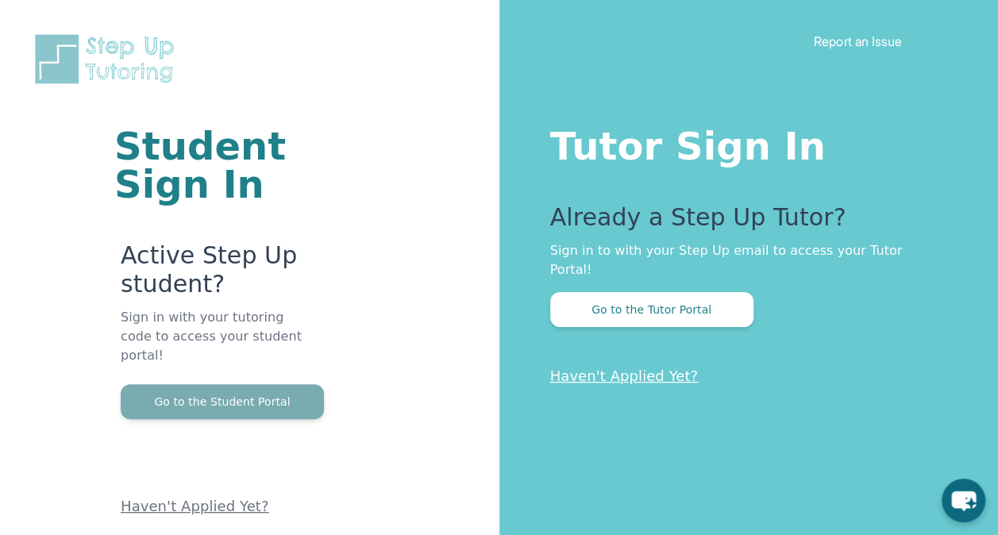 The height and width of the screenshot is (535, 998). What do you see at coordinates (963, 500) in the screenshot?
I see `button: chat-button` at bounding box center [963, 500].